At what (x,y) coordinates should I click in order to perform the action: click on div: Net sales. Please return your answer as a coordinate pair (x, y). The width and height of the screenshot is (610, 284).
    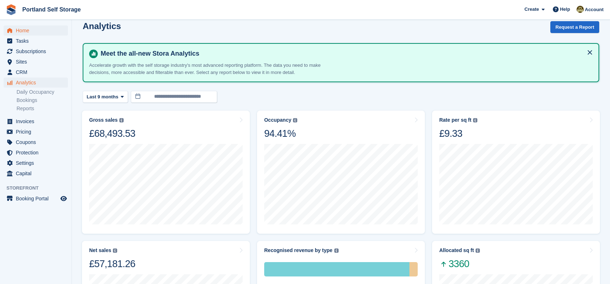
    Looking at the image, I should click on (100, 251).